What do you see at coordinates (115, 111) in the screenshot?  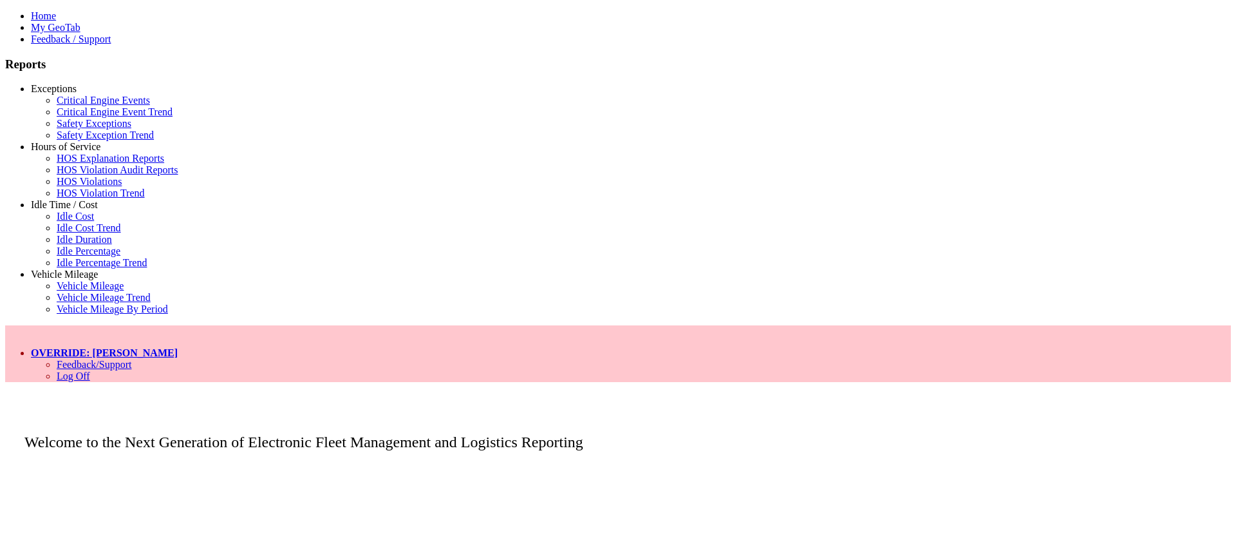 I see `a: Critical Engine Event Trend` at bounding box center [115, 111].